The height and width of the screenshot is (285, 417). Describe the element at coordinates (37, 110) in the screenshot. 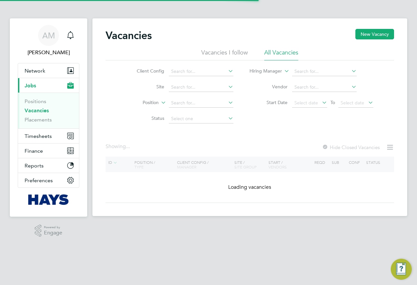

I see `a: Vacancies` at that location.